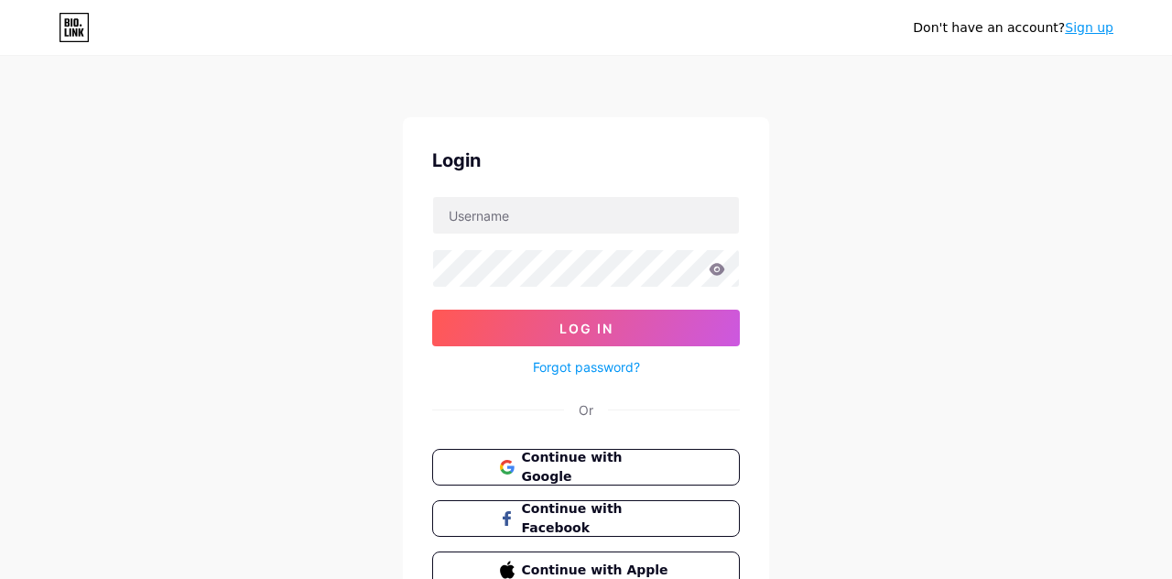  Describe the element at coordinates (586, 518) in the screenshot. I see `button: Continue with Facebook` at that location.